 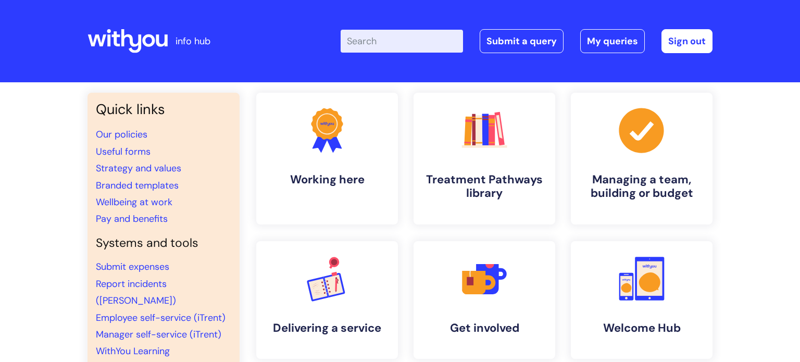 I want to click on p: info hub, so click(x=193, y=41).